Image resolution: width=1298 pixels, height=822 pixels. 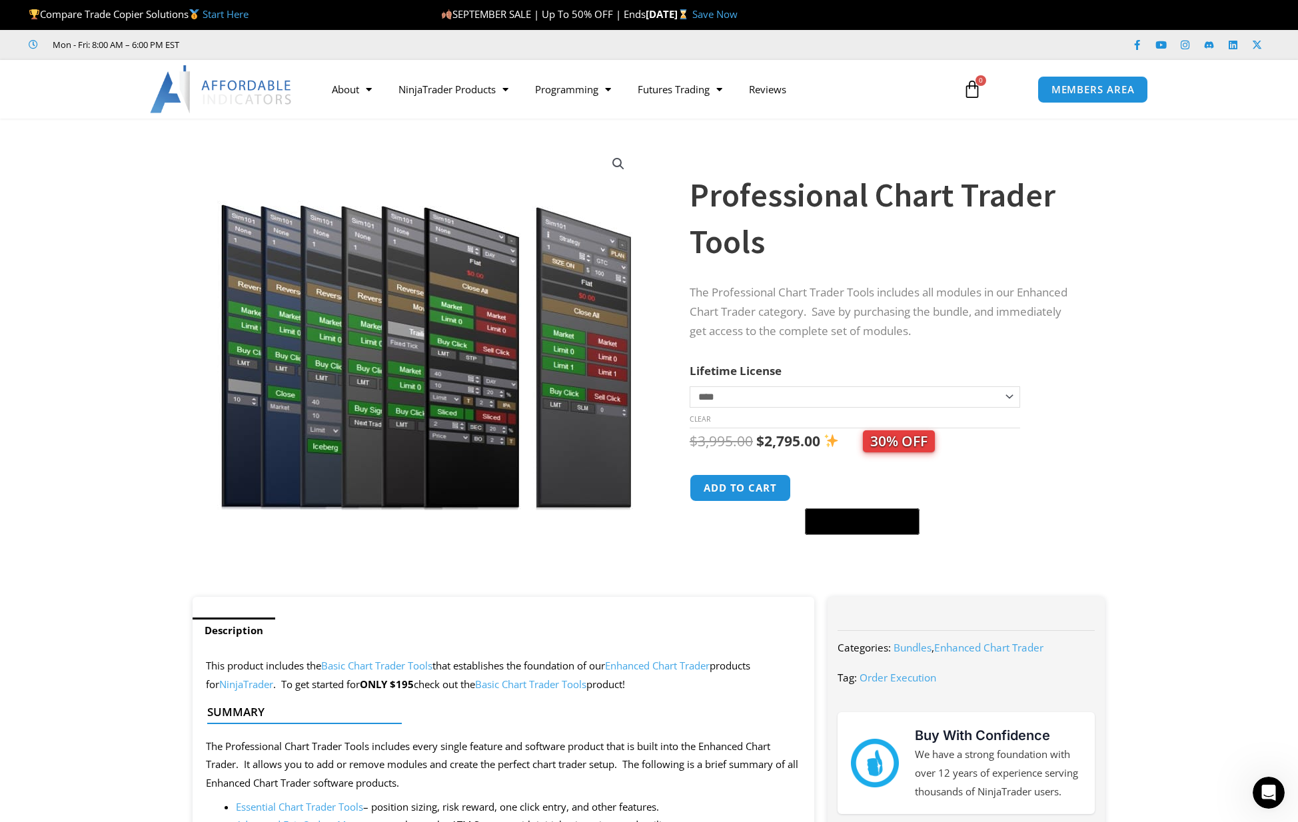 I want to click on a: 0, so click(x=972, y=89).